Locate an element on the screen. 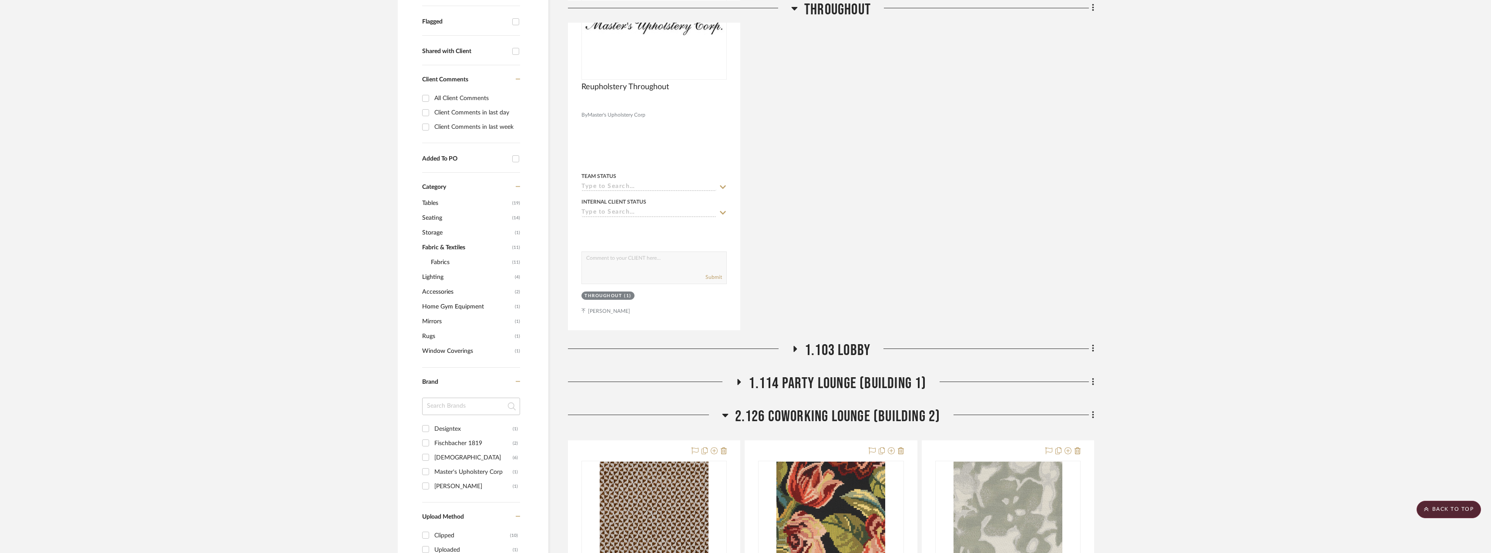 The width and height of the screenshot is (1491, 553). div: Added To PO is located at coordinates (465, 159).